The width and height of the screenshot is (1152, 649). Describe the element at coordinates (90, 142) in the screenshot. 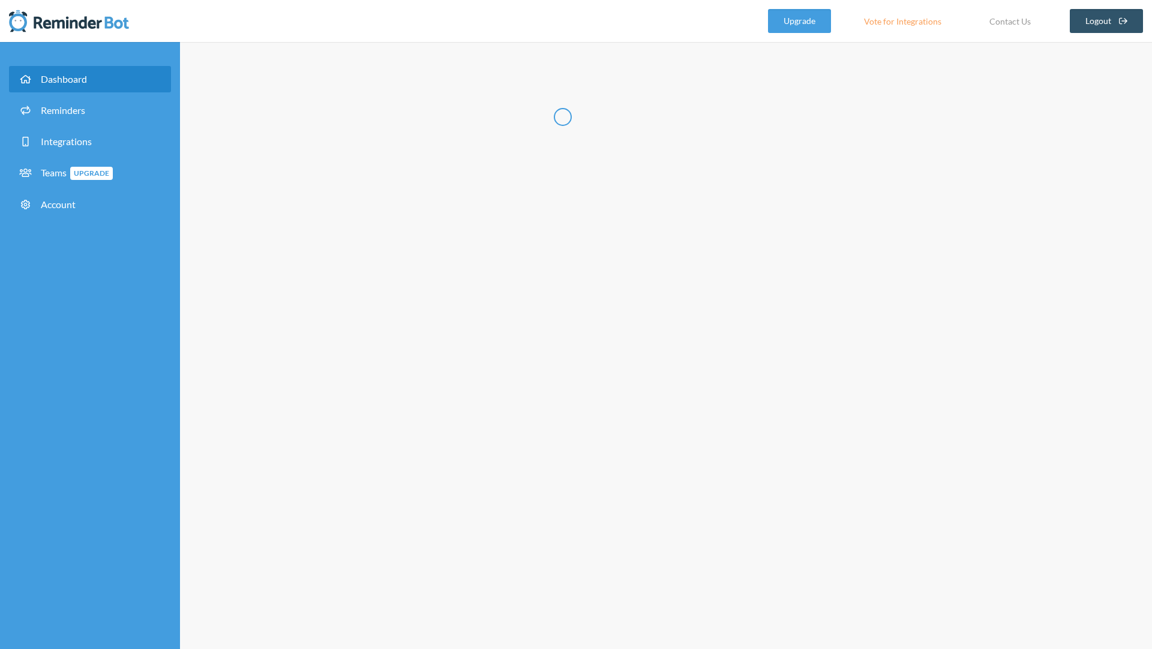

I see `a: Integrations` at that location.